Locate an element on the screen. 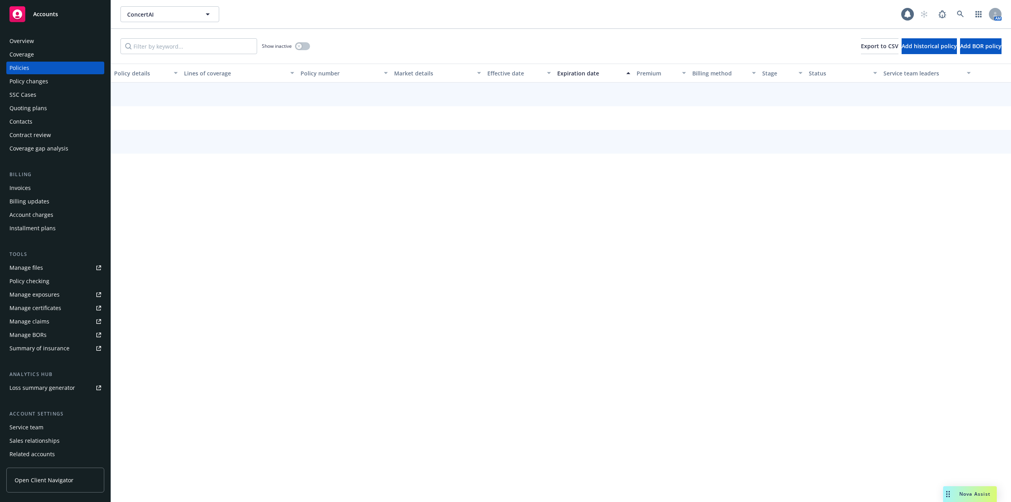 This screenshot has height=502, width=1011. a: Sales relationships is located at coordinates (55, 441).